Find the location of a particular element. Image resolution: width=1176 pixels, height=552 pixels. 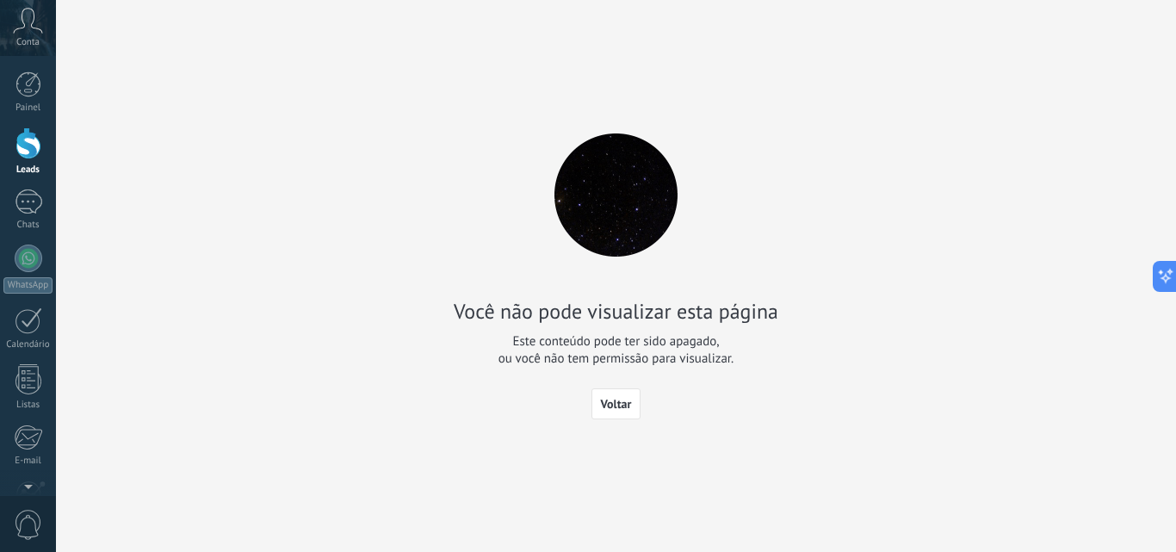

span: Voltar is located at coordinates (617, 404).